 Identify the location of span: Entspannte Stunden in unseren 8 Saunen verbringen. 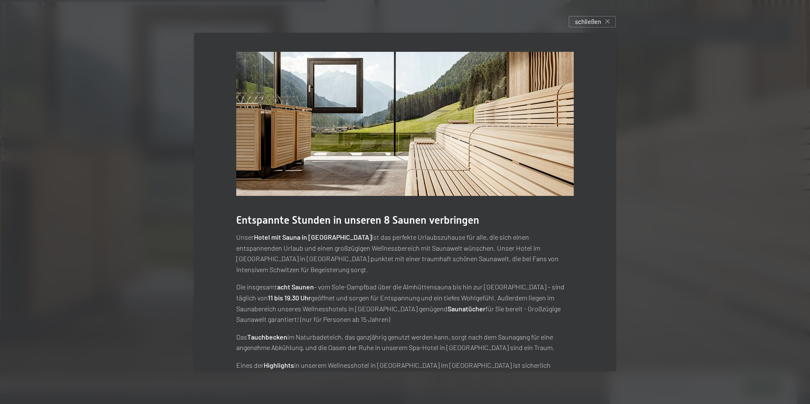
(358, 220).